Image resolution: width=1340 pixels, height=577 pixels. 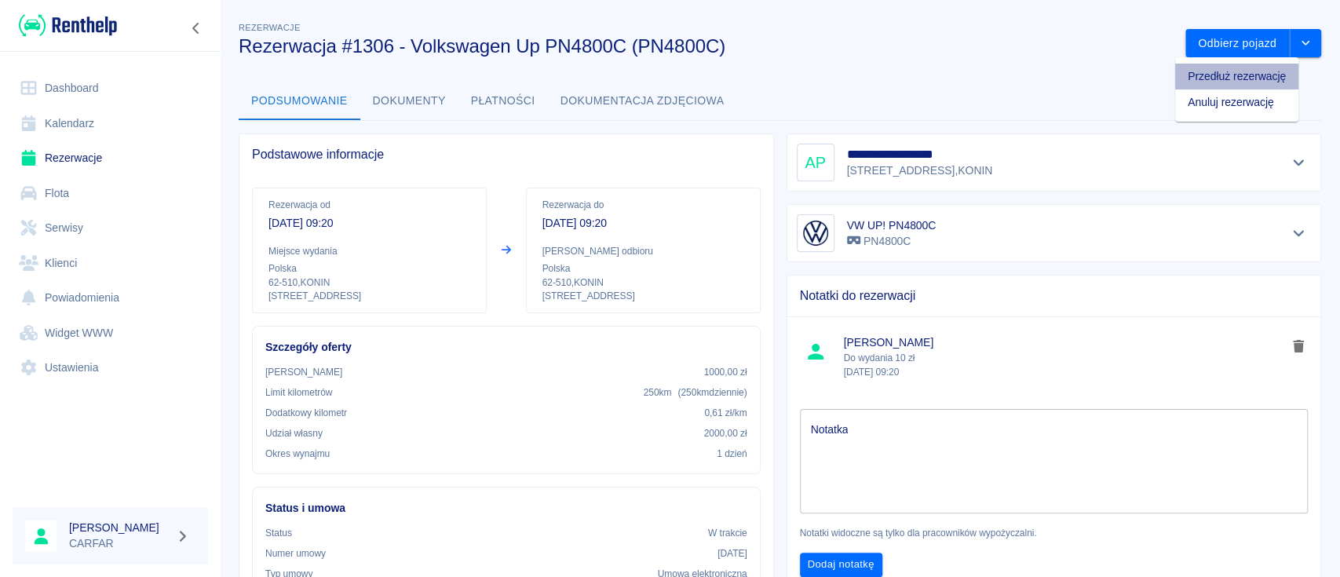 What do you see at coordinates (369, 205) in the screenshot?
I see `p: Rezerwacja od` at bounding box center [369, 205].